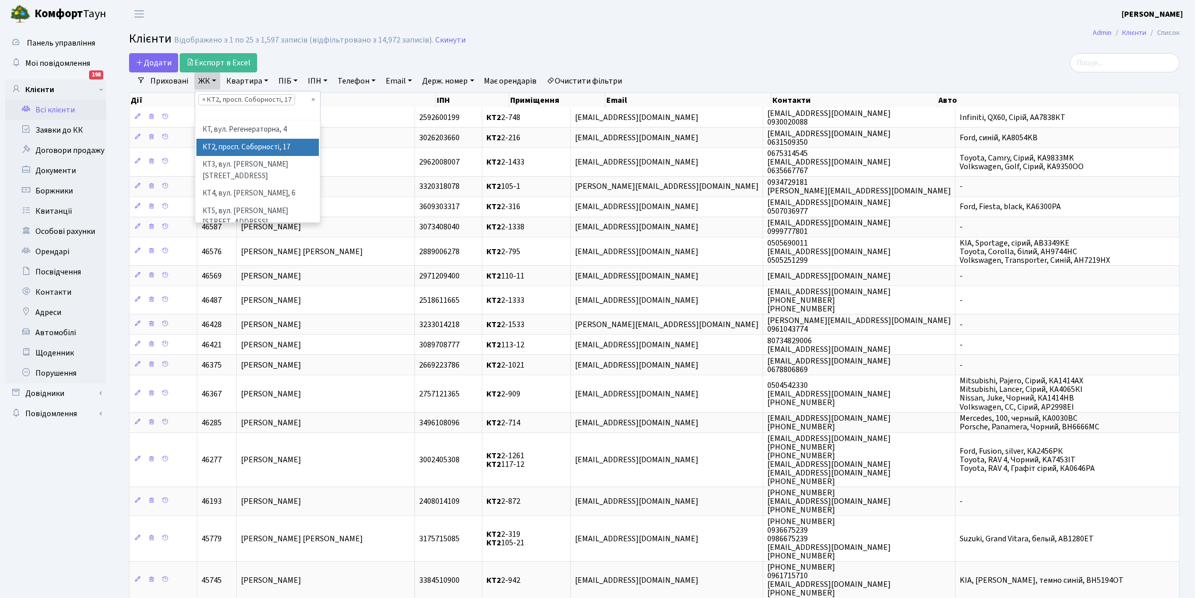 The width and height of the screenshot is (1195, 598). I want to click on span: Suzuki, Grand Vitara, белый, АВ1280ЕТ, so click(1027, 539).